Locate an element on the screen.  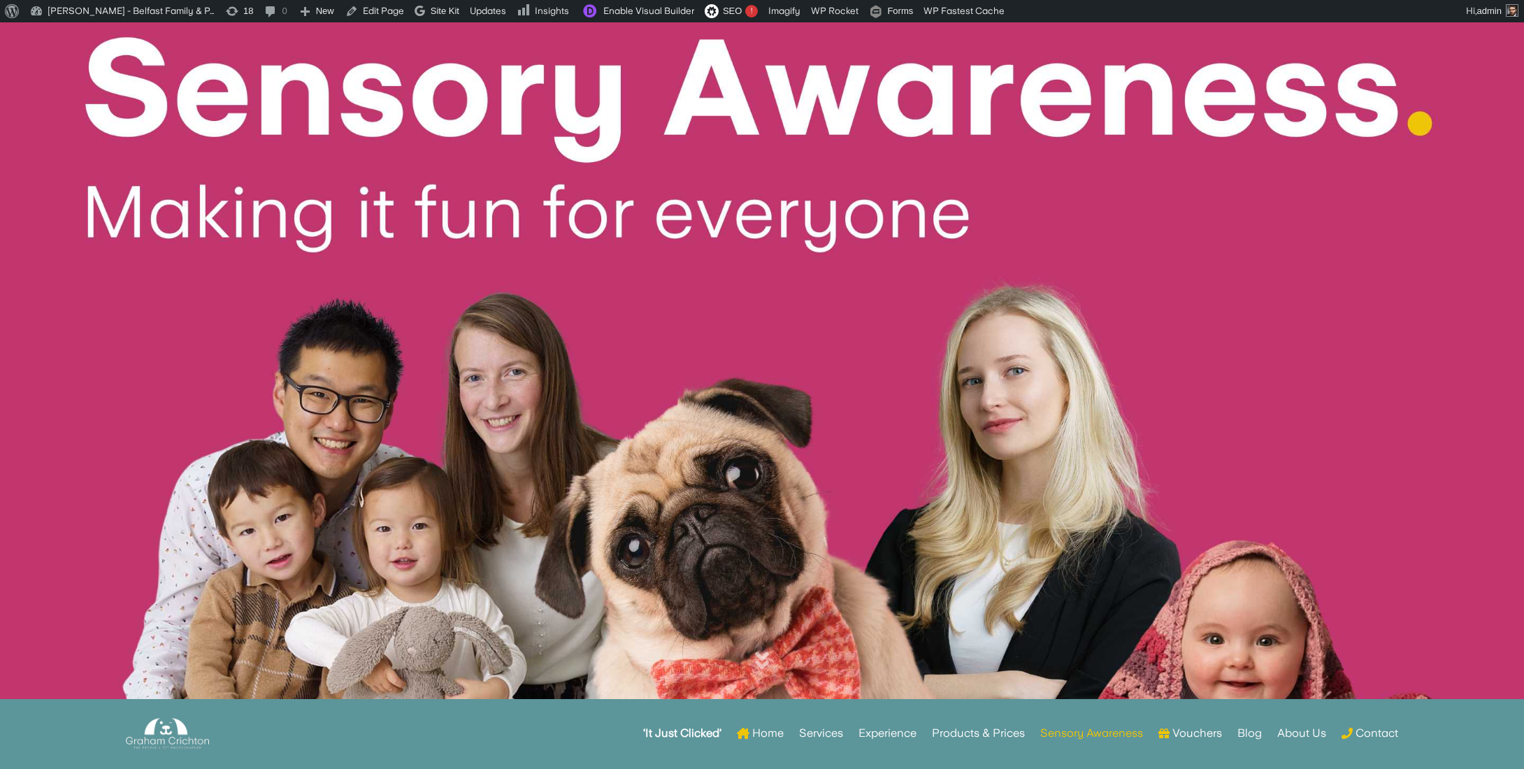
a: About Us is located at coordinates (1302, 733).